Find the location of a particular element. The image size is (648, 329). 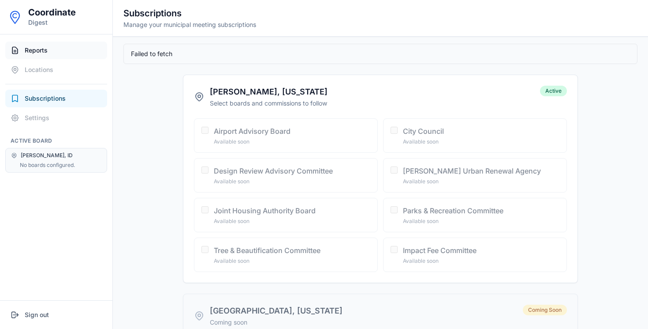

input: Airport Advisory BoardAvailable soon is located at coordinates (205, 130).